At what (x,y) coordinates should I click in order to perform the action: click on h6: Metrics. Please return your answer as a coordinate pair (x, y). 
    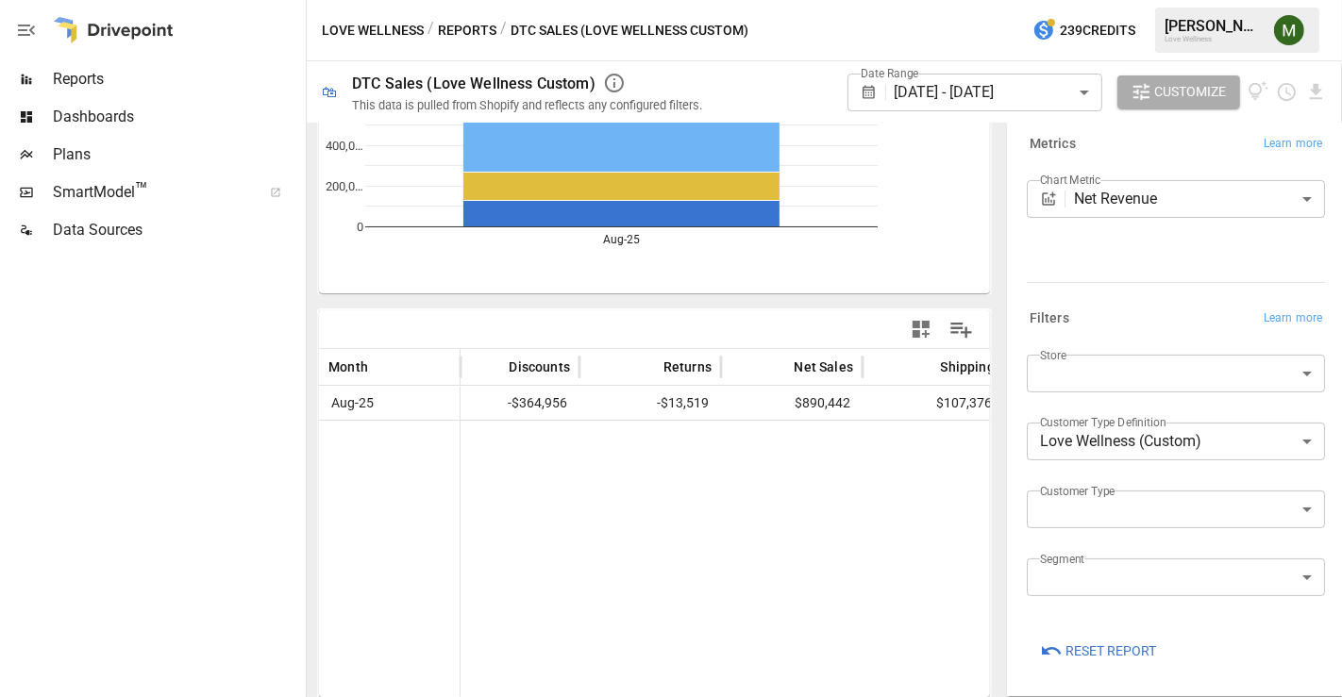
    Looking at the image, I should click on (1052, 144).